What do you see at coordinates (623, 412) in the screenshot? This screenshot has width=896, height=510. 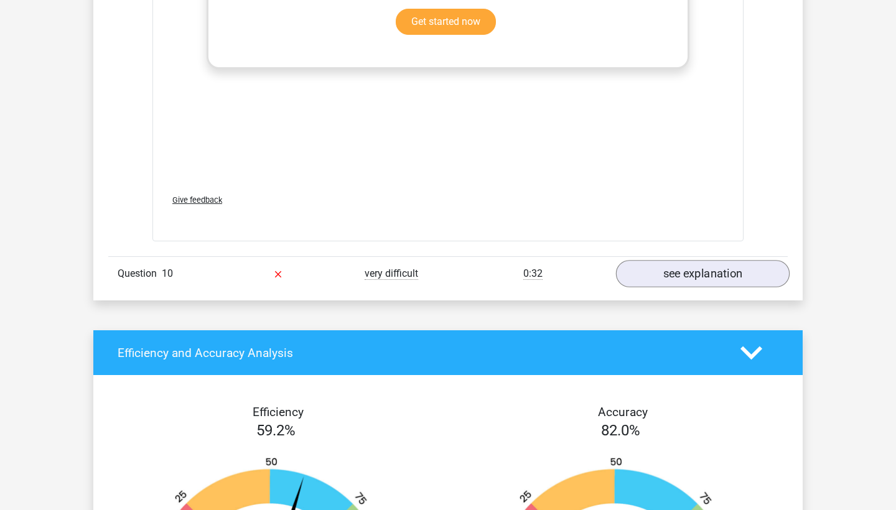 I see `h4: Accuracy` at bounding box center [623, 412].